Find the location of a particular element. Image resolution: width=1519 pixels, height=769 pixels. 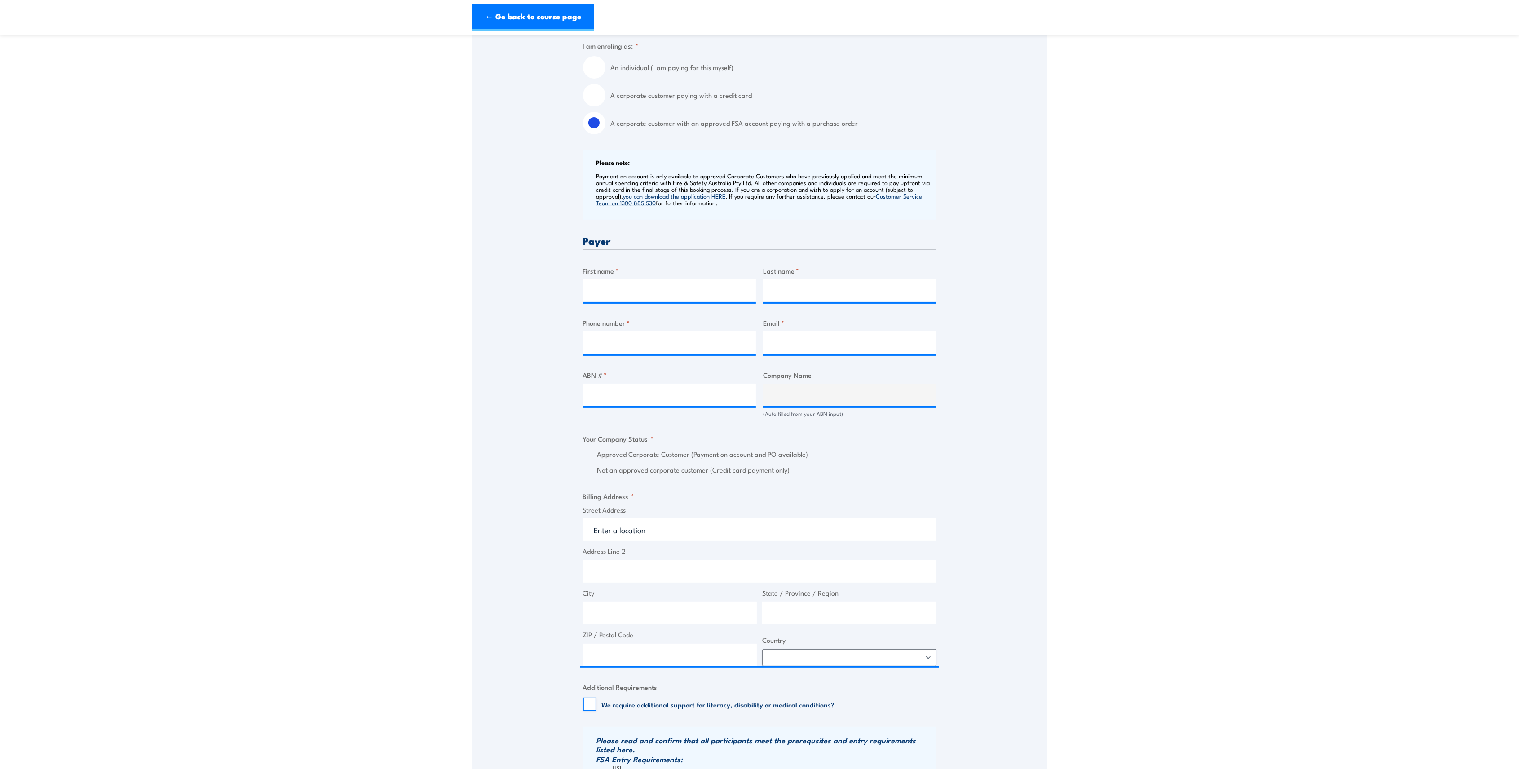

label: Company Name is located at coordinates (850, 375).